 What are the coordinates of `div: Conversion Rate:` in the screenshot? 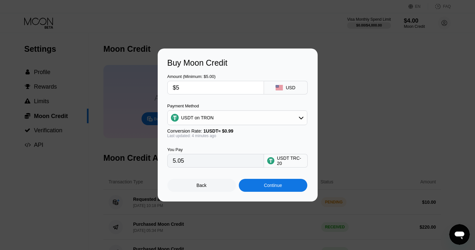 It's located at (237, 131).